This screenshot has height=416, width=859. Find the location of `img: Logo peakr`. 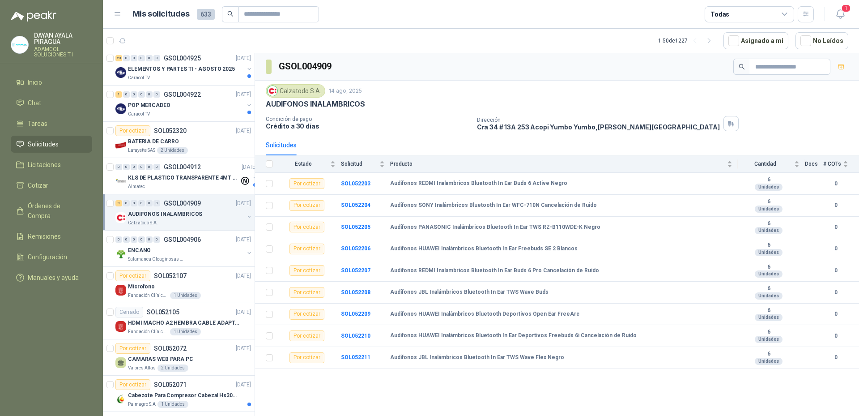

img: Logo peakr is located at coordinates (34, 16).